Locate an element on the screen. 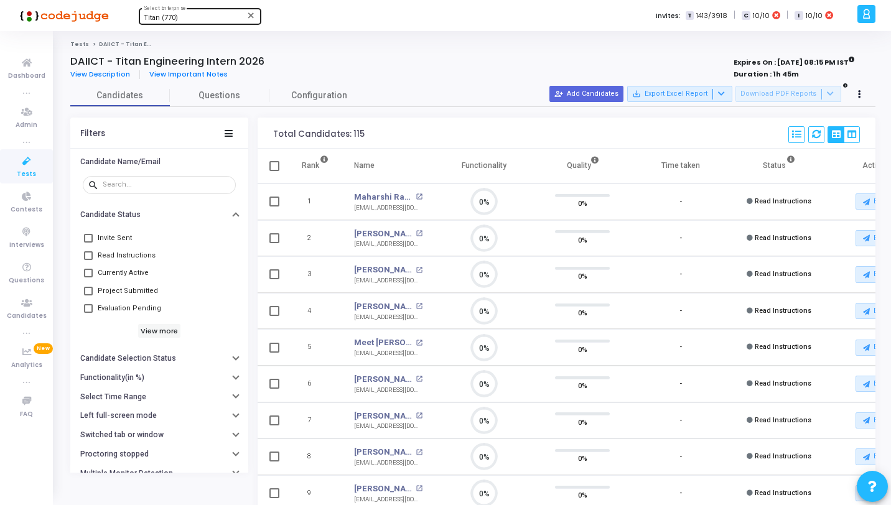  span: I is located at coordinates (798, 16).